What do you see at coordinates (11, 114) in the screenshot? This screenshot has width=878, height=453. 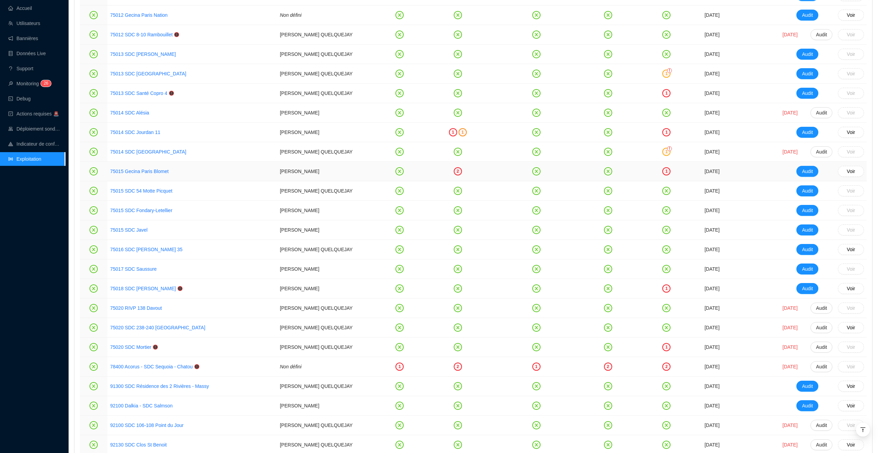 I see `span: check-square` at bounding box center [11, 114].